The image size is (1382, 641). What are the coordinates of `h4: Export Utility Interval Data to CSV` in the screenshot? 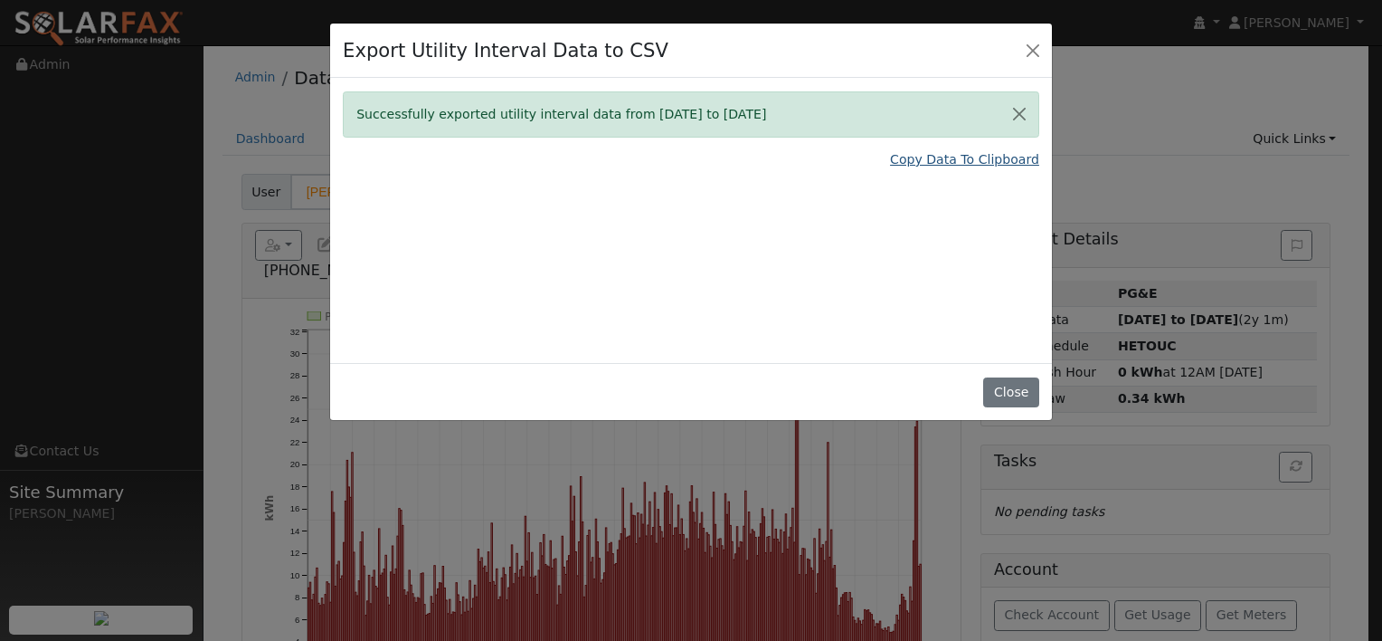 It's located at (506, 51).